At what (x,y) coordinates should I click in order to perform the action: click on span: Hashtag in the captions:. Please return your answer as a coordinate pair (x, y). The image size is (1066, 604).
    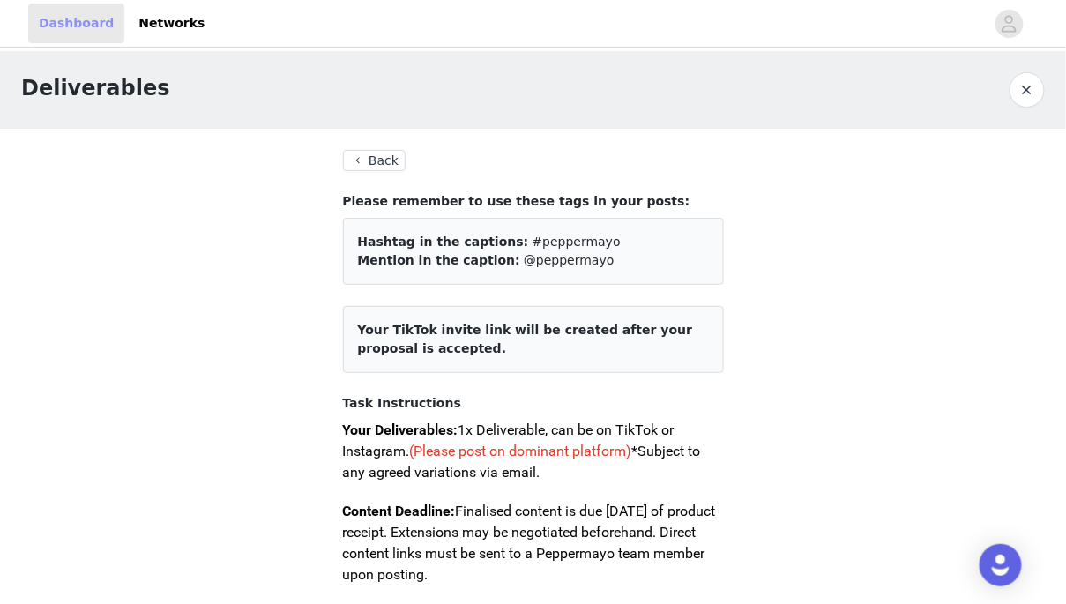
    Looking at the image, I should click on (444, 242).